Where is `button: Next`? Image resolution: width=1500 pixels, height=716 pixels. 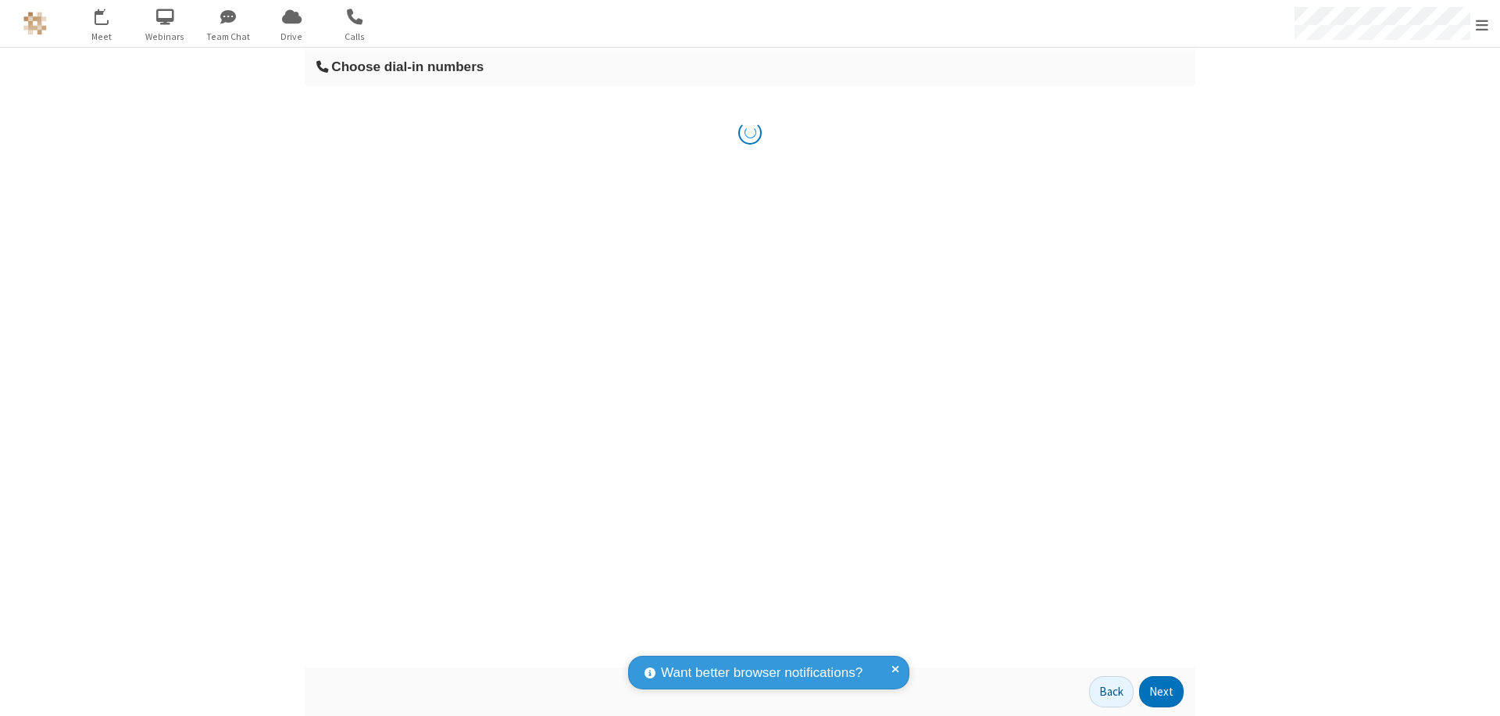 button: Next is located at coordinates (1161, 691).